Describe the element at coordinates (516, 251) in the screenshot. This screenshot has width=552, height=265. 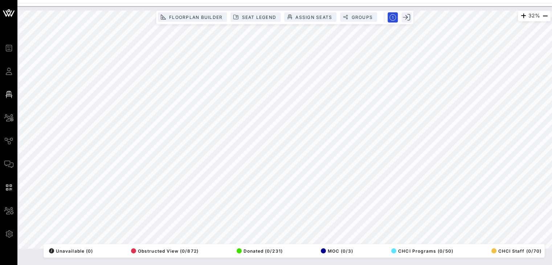
I see `span: CHCI Staff (0/70)` at that location.